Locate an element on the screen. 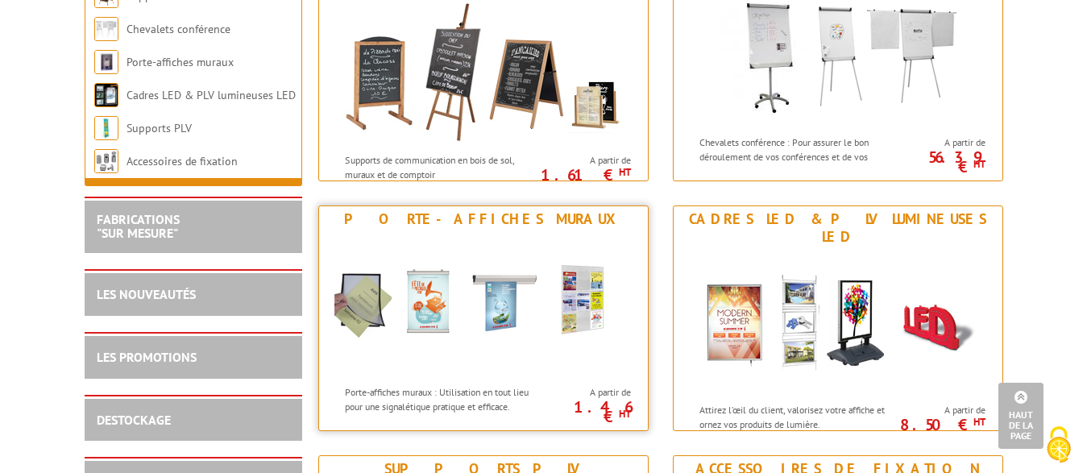 The height and width of the screenshot is (473, 1087). p: Attirez l’œil du client, valorisez votre affiche et ornez vos produits de lumière. is located at coordinates (799, 416).